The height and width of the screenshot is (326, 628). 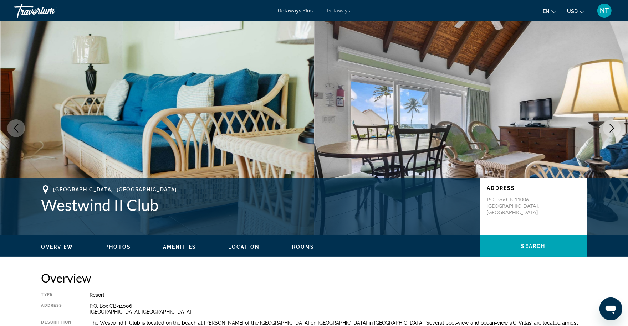 What do you see at coordinates (534, 188) in the screenshot?
I see `p: Address` at bounding box center [534, 188].